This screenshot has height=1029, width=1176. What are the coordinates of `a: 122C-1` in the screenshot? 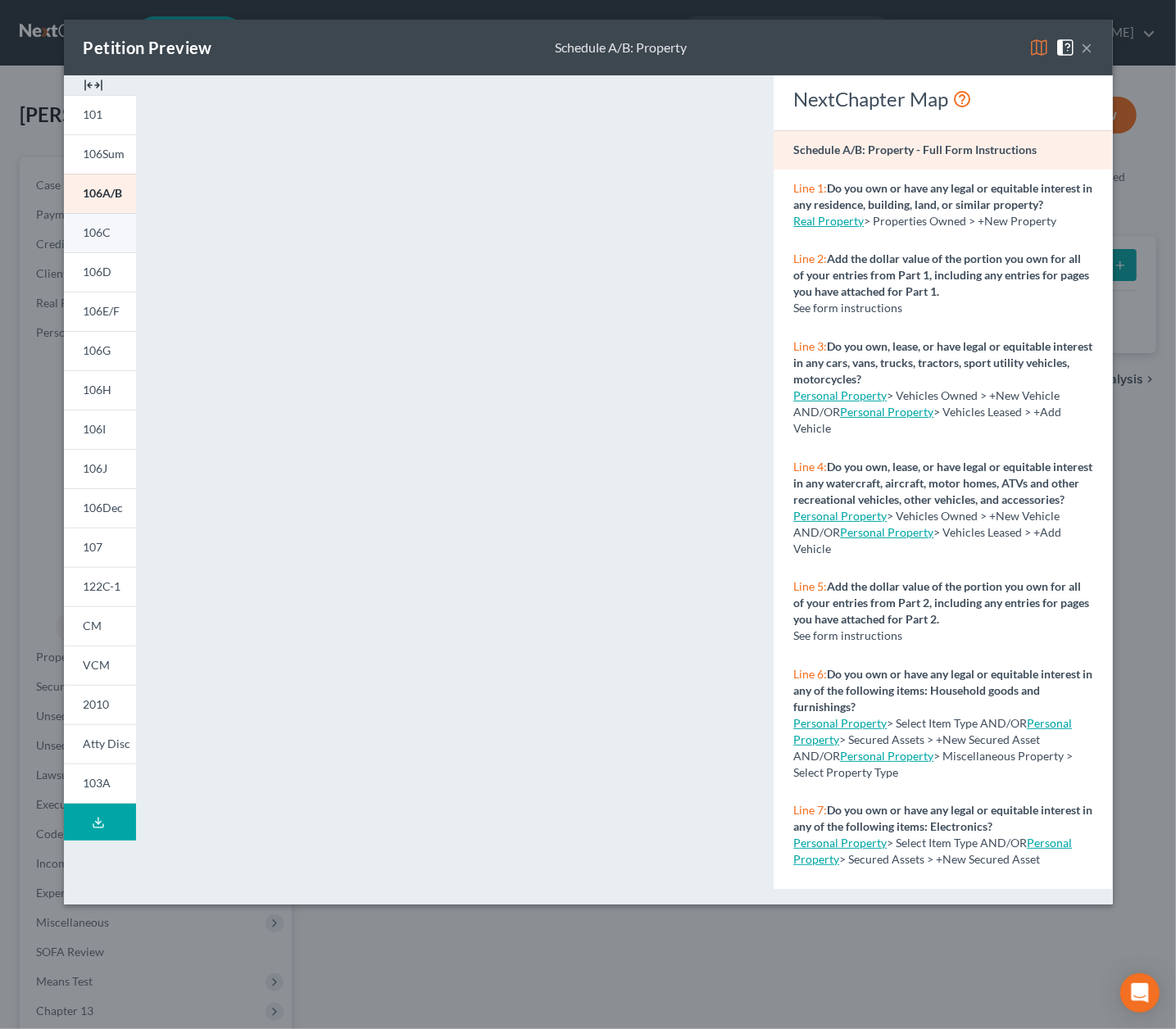 It's located at (100, 587).